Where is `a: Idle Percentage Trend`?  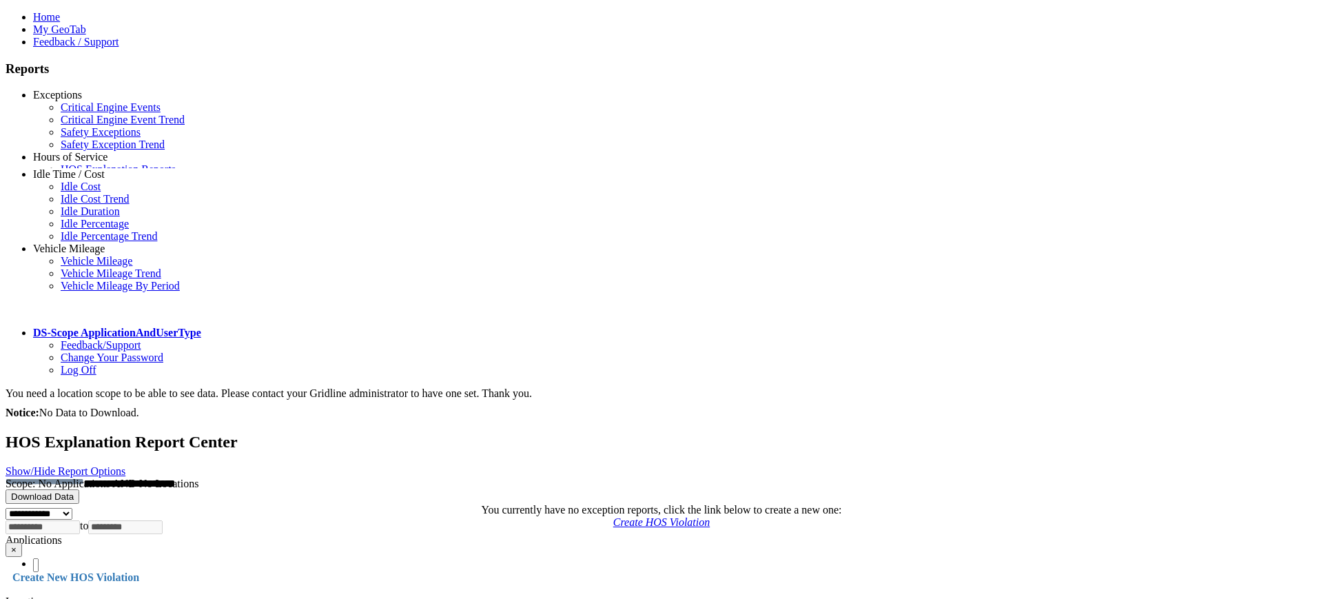
a: Idle Percentage Trend is located at coordinates (109, 236).